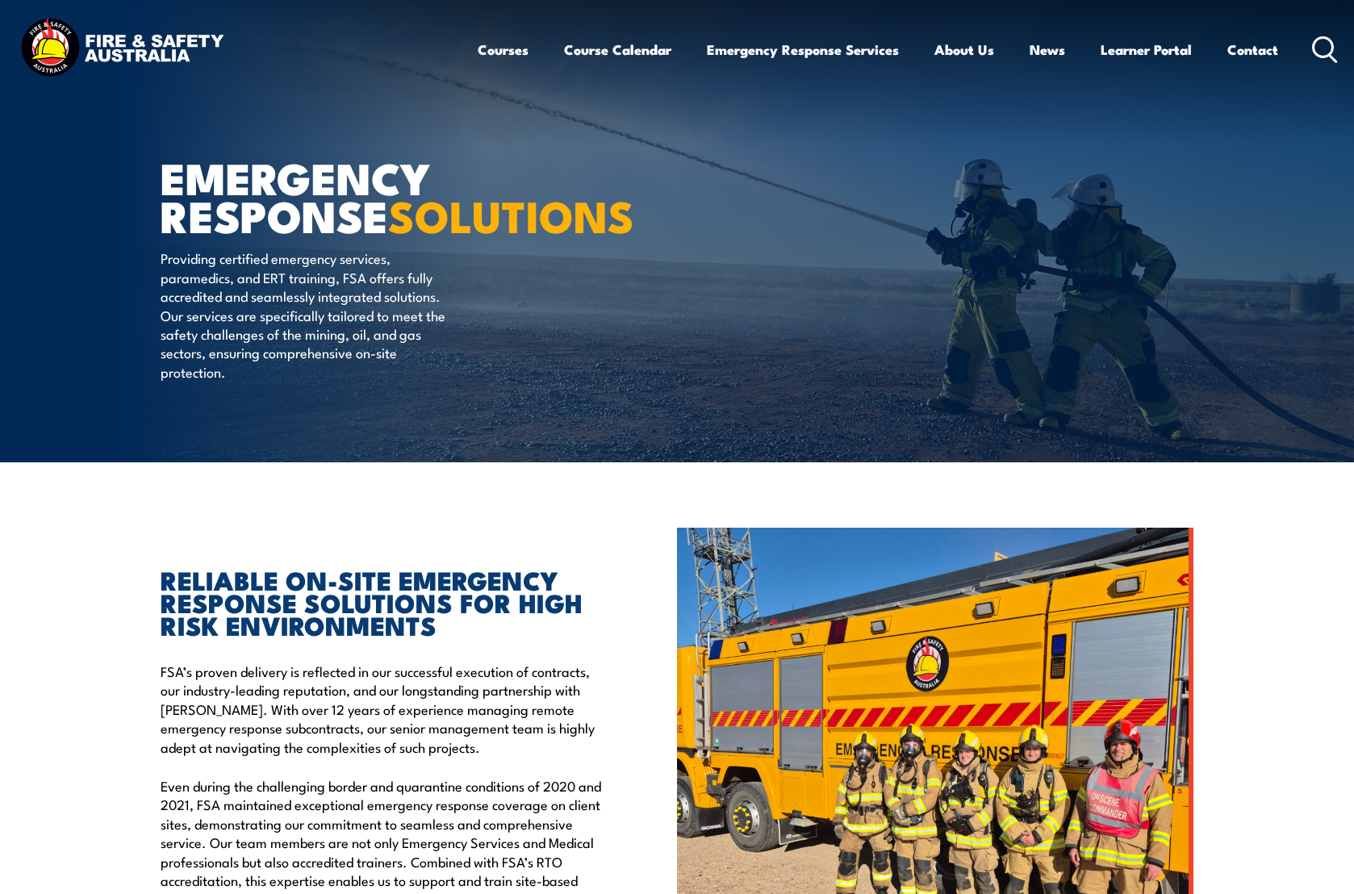 The height and width of the screenshot is (894, 1354). What do you see at coordinates (360, 195) in the screenshot?
I see `h1: EMERGENCY RESPONSE` at bounding box center [360, 195].